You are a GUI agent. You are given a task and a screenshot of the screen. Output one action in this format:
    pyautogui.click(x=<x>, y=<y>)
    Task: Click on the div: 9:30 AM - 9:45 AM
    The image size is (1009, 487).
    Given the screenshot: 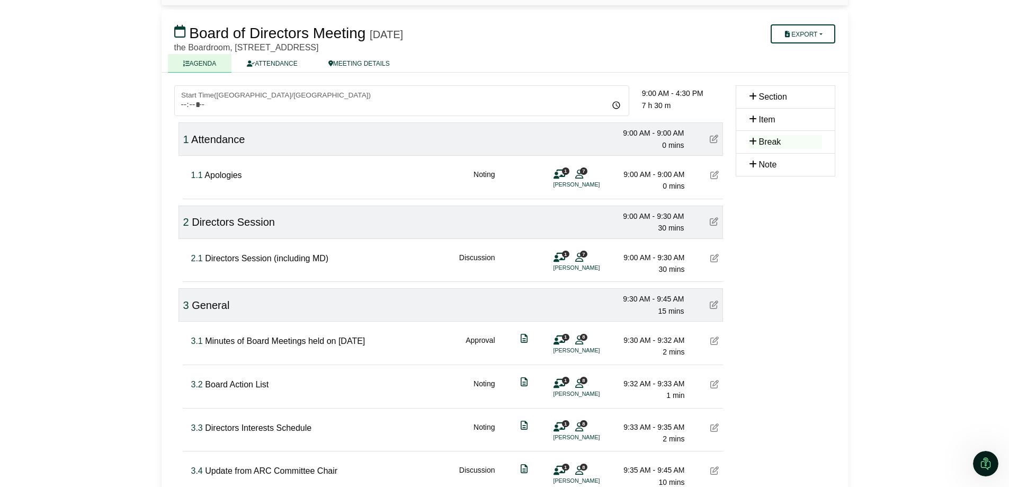 What is the action you would take?
    pyautogui.click(x=647, y=299)
    